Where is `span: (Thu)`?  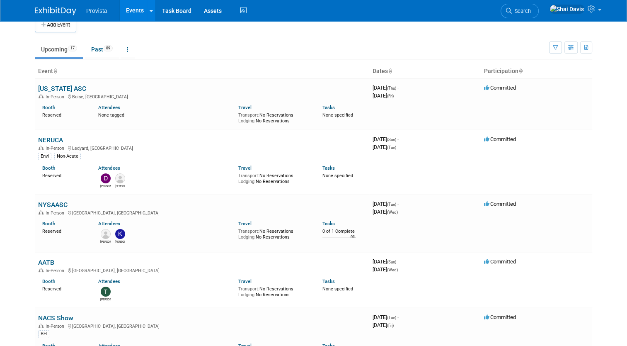
span: (Thu) is located at coordinates (392, 88).